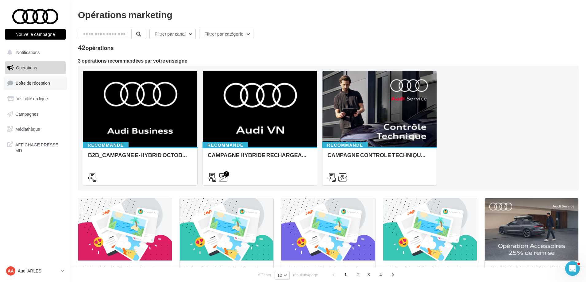 This screenshot has height=282, width=586. What do you see at coordinates (358, 275) in the screenshot?
I see `span: 2` at bounding box center [358, 275].